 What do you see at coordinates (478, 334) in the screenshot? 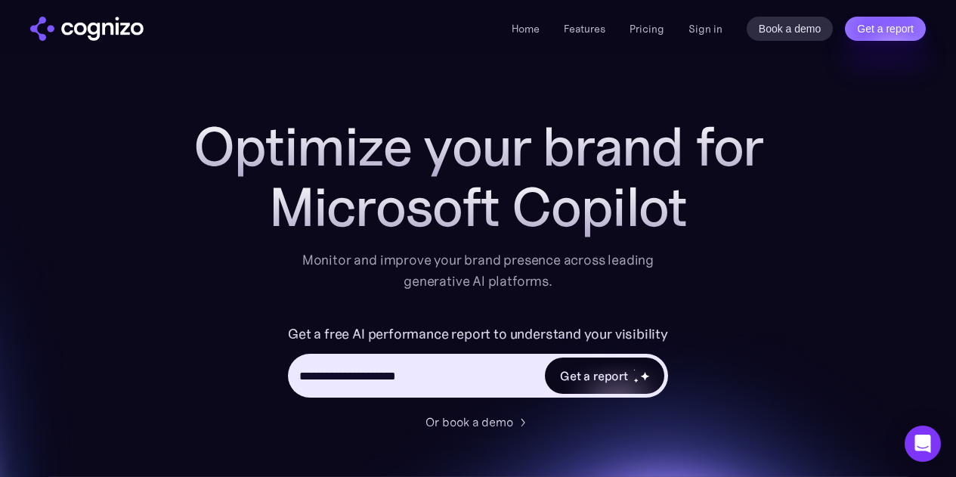
I see `label: Get a free AI performance report to understand your visibility` at bounding box center [478, 334].